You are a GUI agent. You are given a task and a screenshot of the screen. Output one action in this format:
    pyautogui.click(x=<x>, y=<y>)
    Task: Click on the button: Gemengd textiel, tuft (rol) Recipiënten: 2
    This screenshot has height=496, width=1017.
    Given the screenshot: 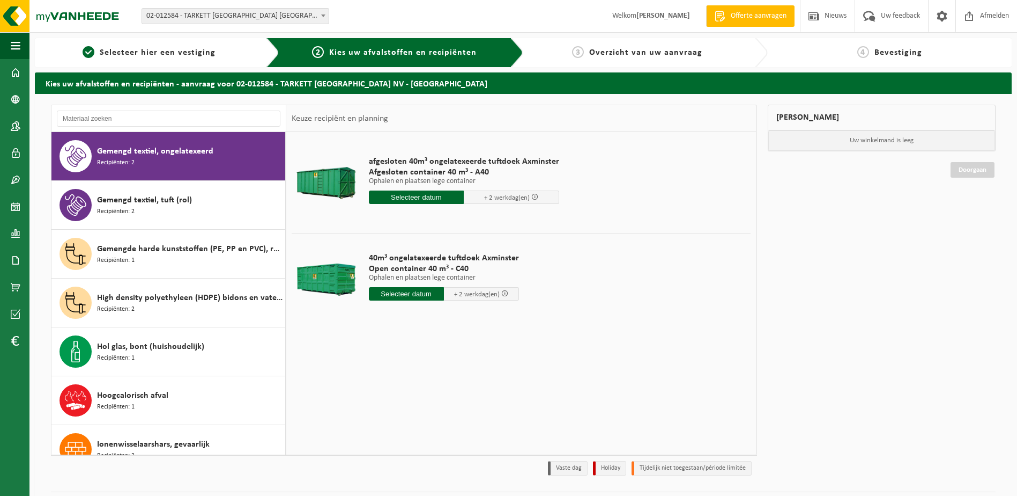 What is the action you would take?
    pyautogui.click(x=168, y=205)
    